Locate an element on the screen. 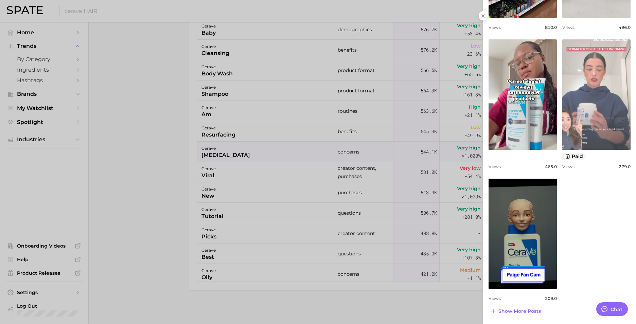 The height and width of the screenshot is (324, 636). span: 810.0 is located at coordinates (550, 27).